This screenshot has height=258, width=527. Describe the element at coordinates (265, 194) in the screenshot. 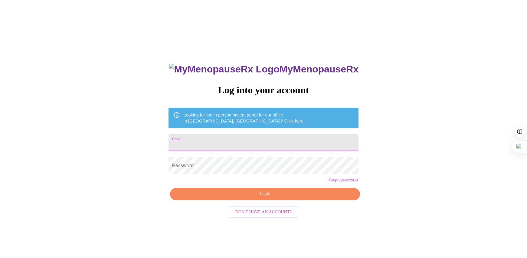

I see `span: Login` at that location.